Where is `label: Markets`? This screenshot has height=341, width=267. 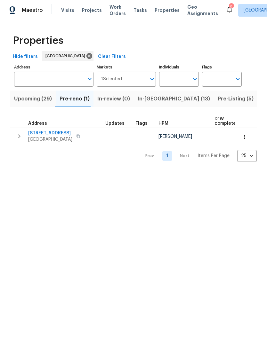
label: Markets is located at coordinates (126, 67).